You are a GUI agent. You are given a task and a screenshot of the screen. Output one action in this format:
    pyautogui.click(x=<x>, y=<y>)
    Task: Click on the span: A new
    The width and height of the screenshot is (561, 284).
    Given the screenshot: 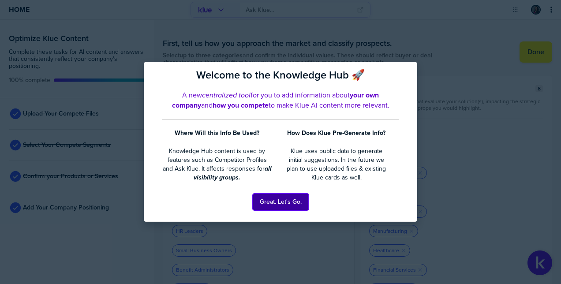 What is the action you would take?
    pyautogui.click(x=192, y=95)
    